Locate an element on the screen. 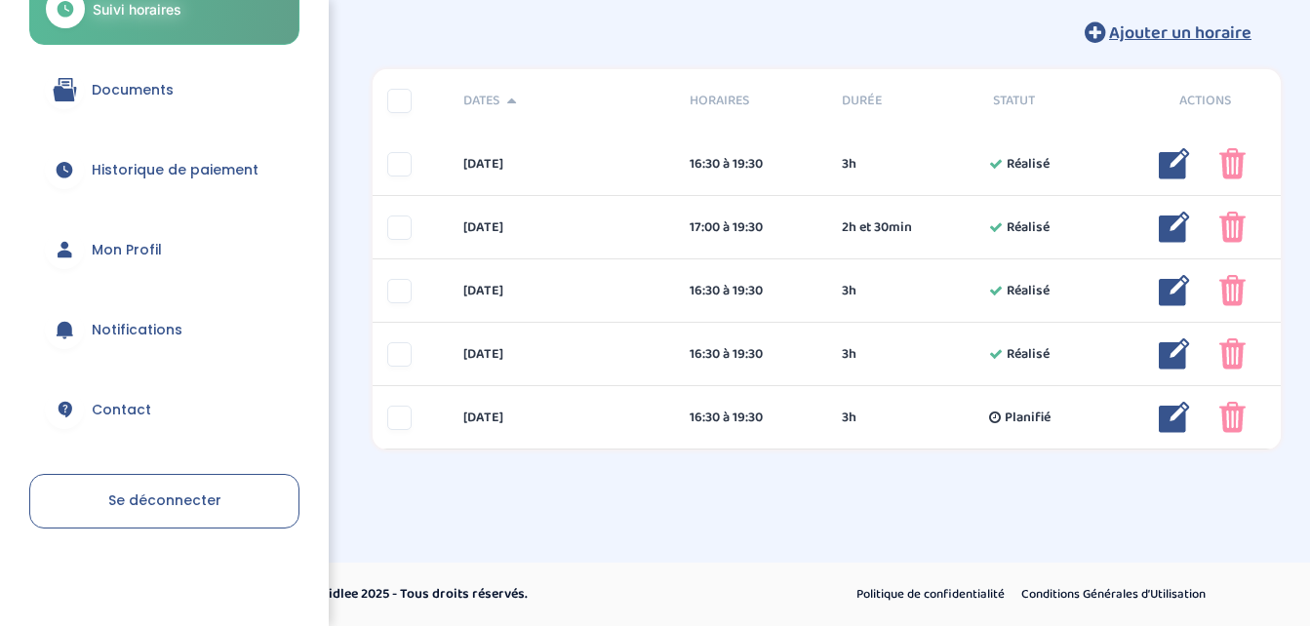 This screenshot has width=1310, height=626. span: Contact is located at coordinates (121, 410).